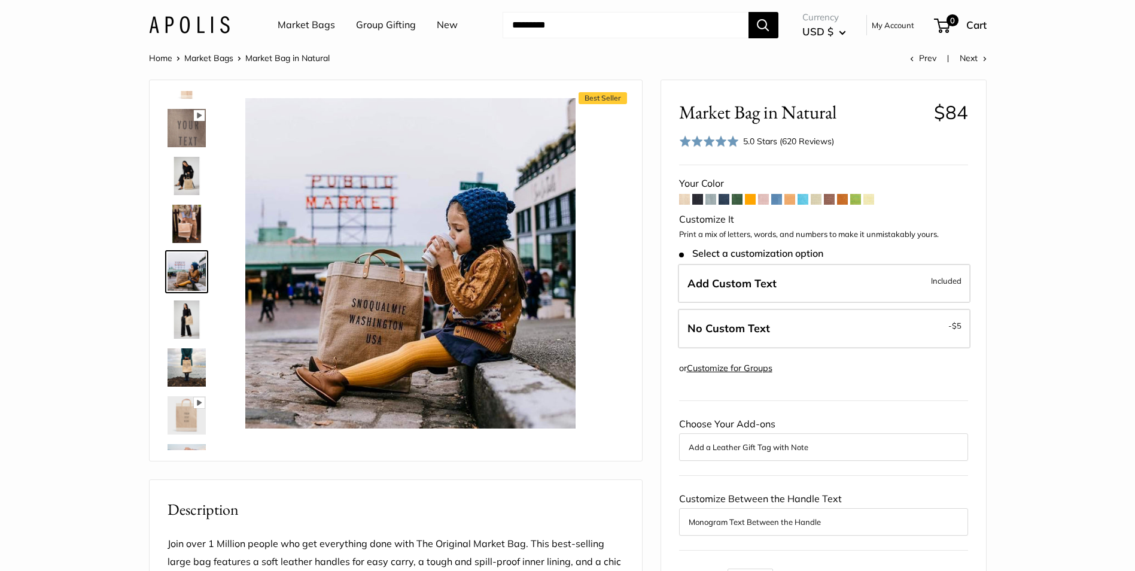  Describe the element at coordinates (951, 112) in the screenshot. I see `span: $84` at that location.